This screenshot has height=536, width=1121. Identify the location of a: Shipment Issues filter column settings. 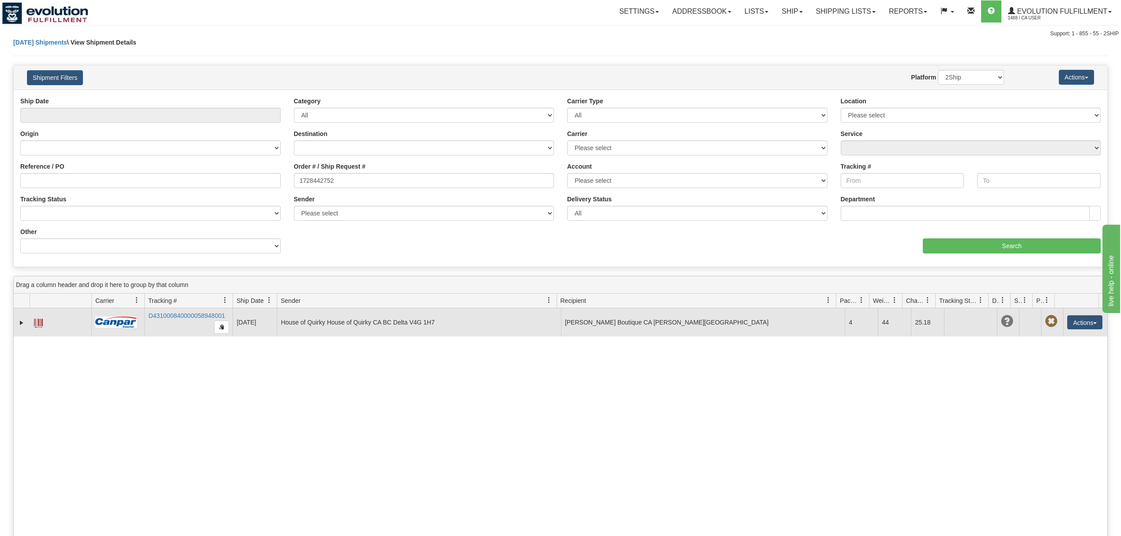
(1025, 300).